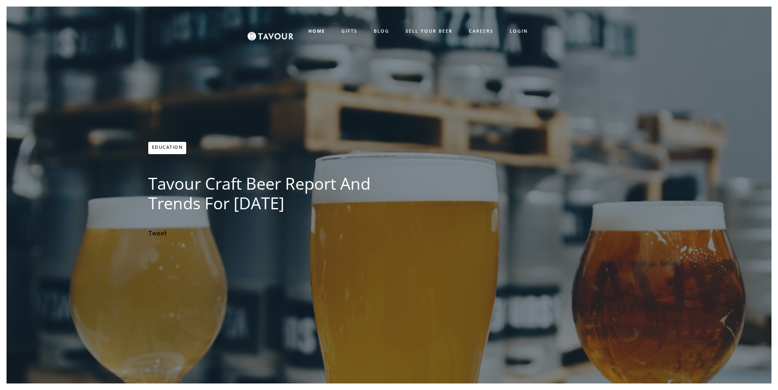 Image resolution: width=778 pixels, height=390 pixels. Describe the element at coordinates (519, 31) in the screenshot. I see `a: LOGIN` at that location.